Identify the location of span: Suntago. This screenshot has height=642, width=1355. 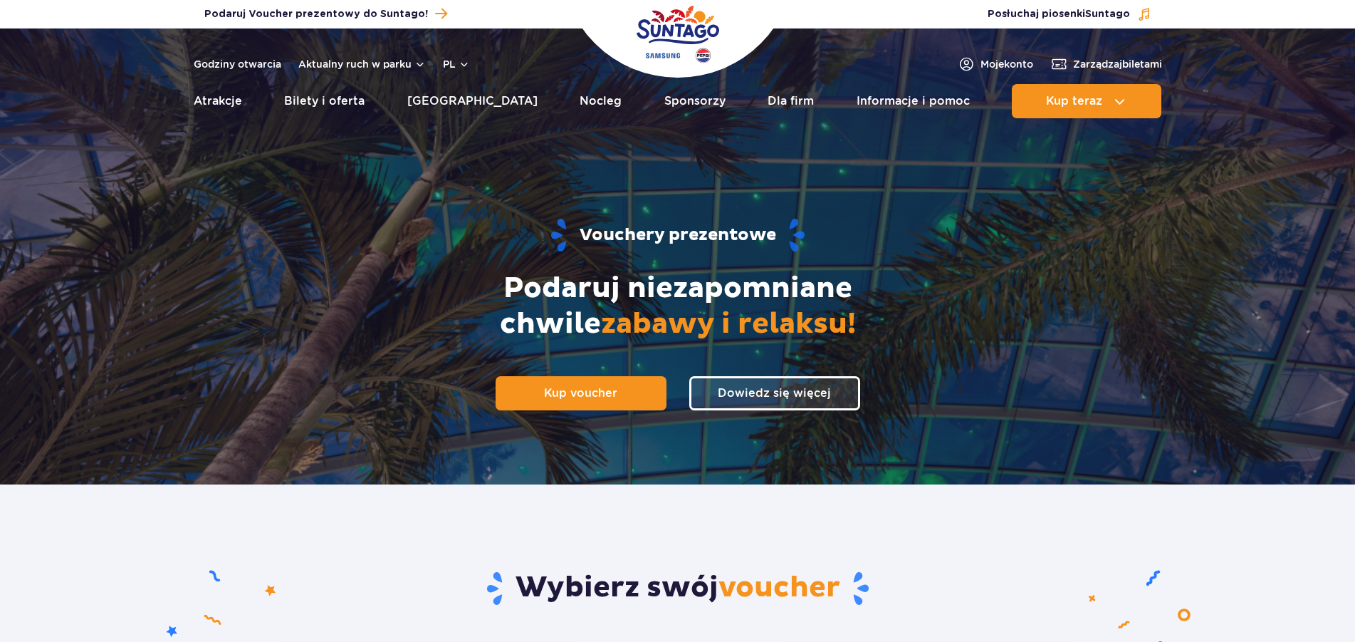
(1107, 14).